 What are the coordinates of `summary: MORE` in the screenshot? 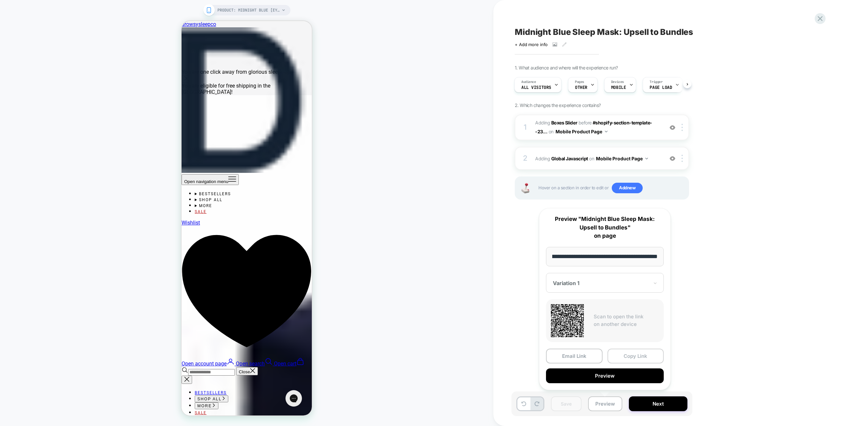 It's located at (72, 185).